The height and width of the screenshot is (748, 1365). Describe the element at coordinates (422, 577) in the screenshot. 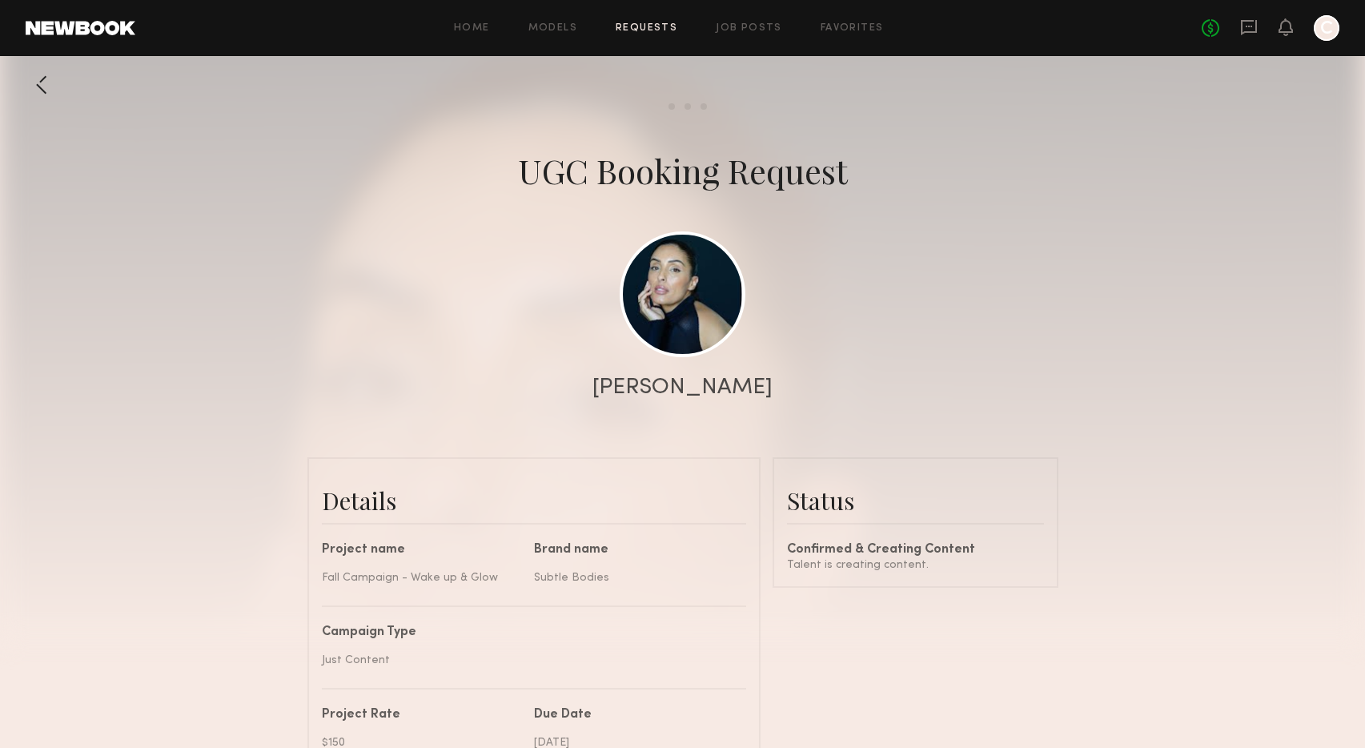

I see `div: Fall Campaign - Wake up & Glow` at that location.